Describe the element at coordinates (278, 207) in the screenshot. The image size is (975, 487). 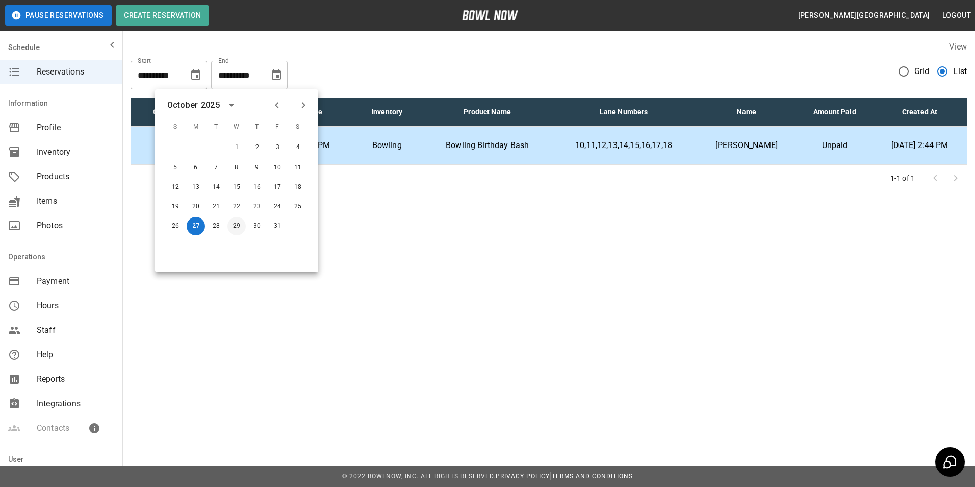
I see `button: Oct 24, 2025` at that location.